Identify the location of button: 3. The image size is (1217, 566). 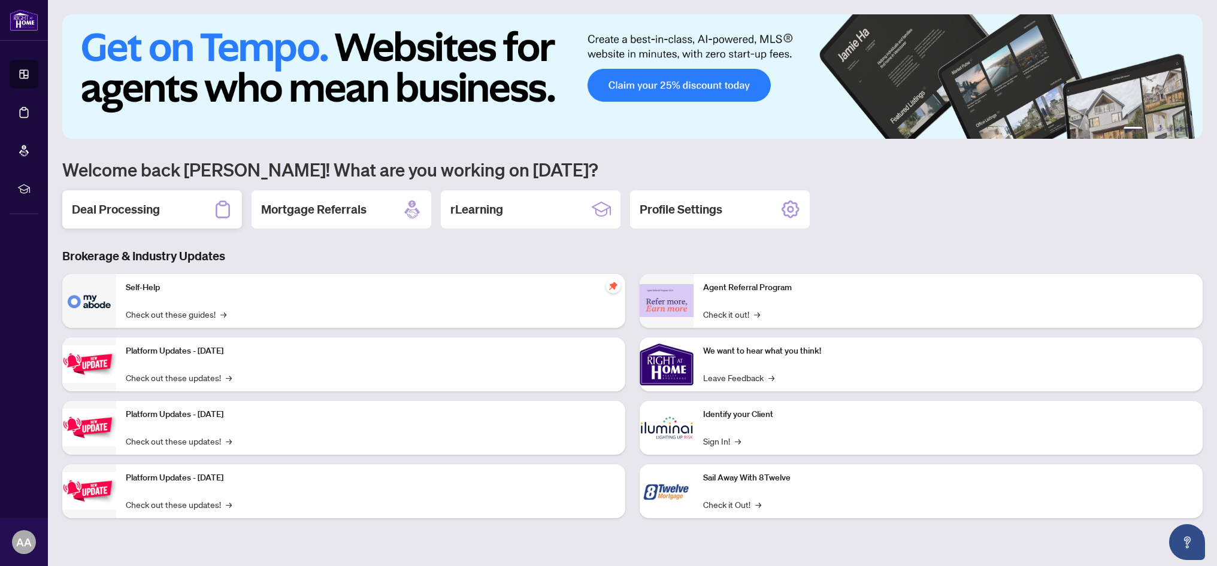
(1159, 129).